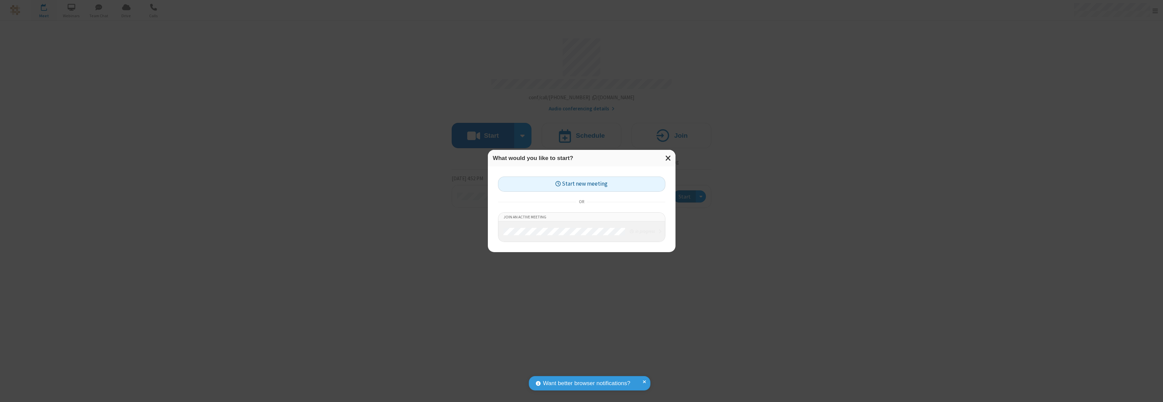 This screenshot has height=402, width=1163. I want to click on h3: What would you like to start?, so click(581, 158).